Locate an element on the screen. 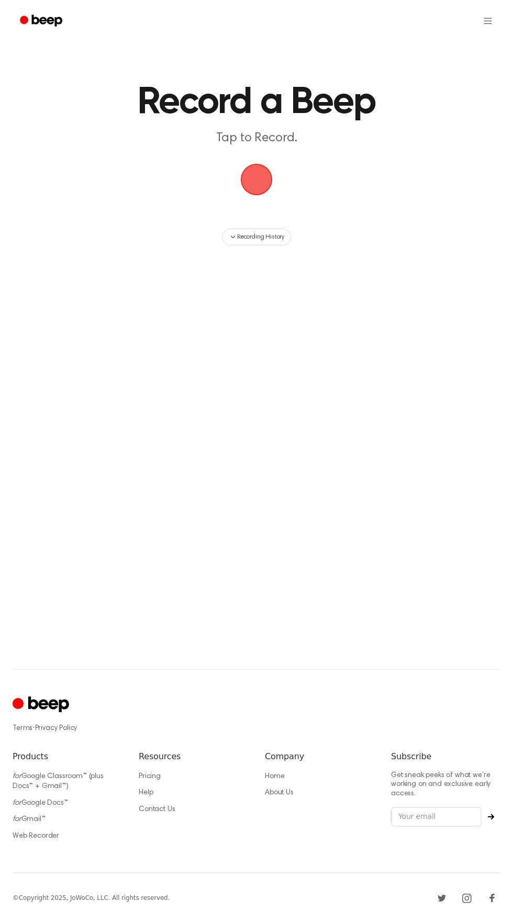 The height and width of the screenshot is (923, 513). button: Recording History is located at coordinates (256, 237).